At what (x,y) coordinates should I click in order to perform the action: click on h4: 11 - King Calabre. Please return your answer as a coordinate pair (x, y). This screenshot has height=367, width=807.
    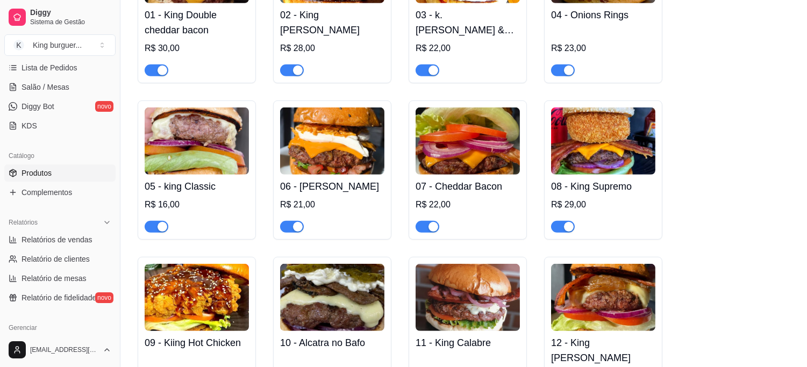
    Looking at the image, I should click on (467, 343).